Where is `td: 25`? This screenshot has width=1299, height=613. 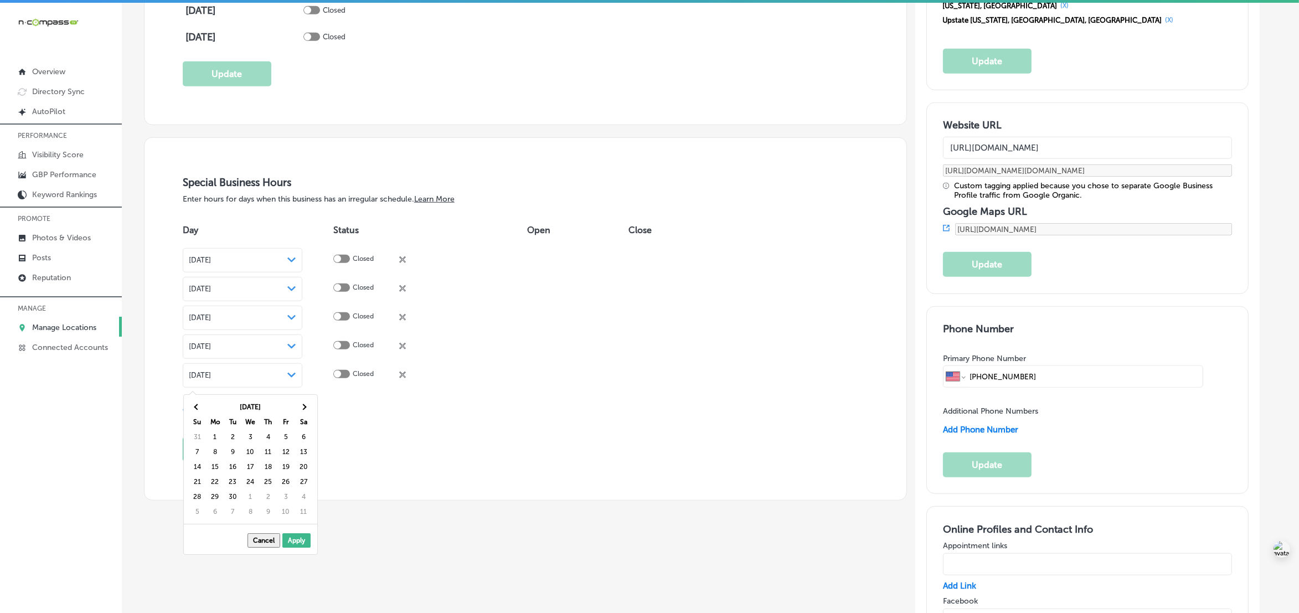 td: 25 is located at coordinates (268, 482).